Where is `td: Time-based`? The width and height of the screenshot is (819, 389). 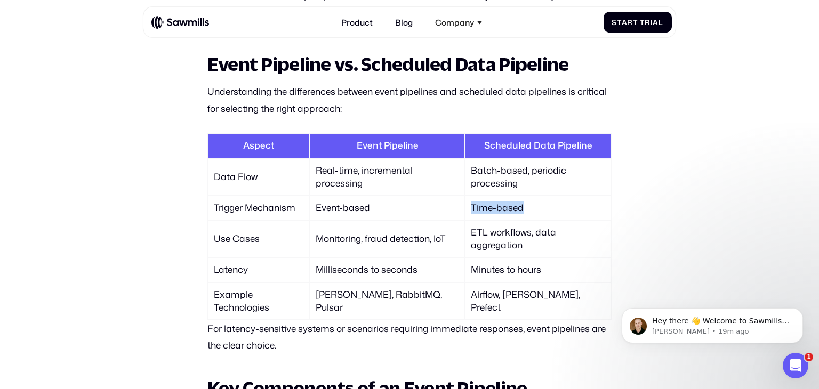 td: Time-based is located at coordinates (538, 208).